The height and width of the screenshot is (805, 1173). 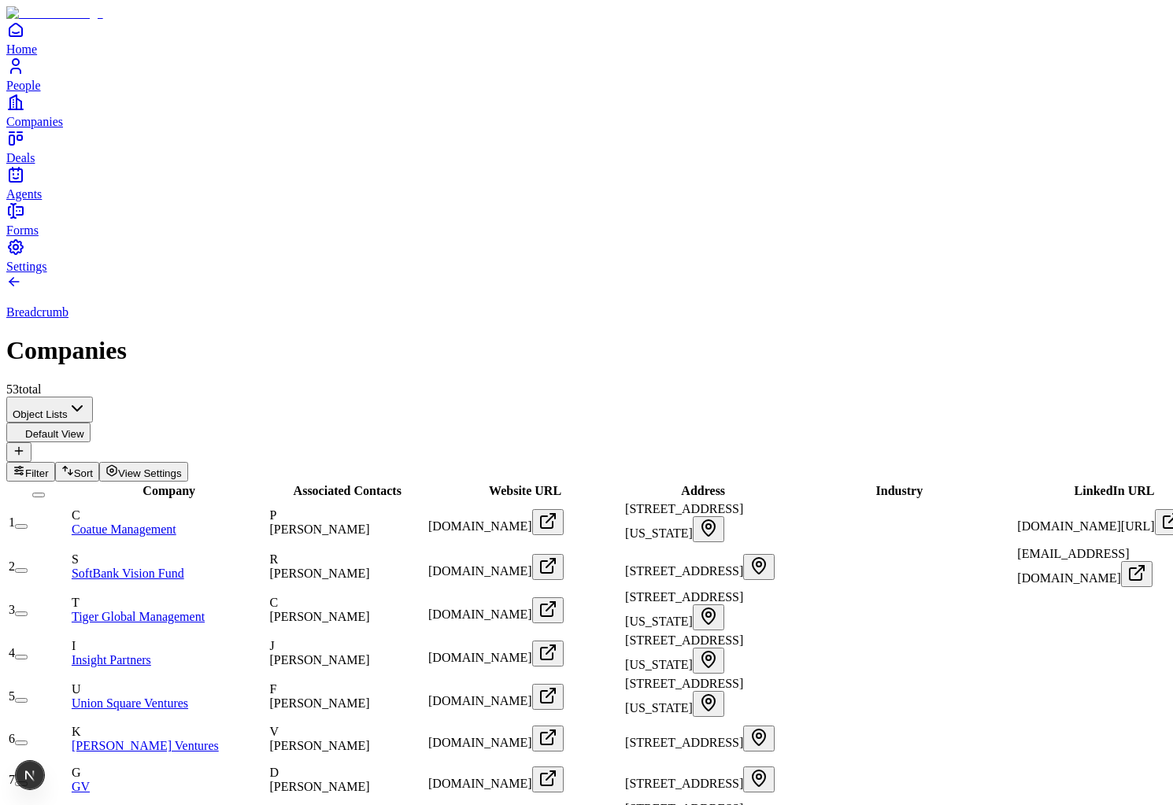 I want to click on a: Home, so click(x=586, y=38).